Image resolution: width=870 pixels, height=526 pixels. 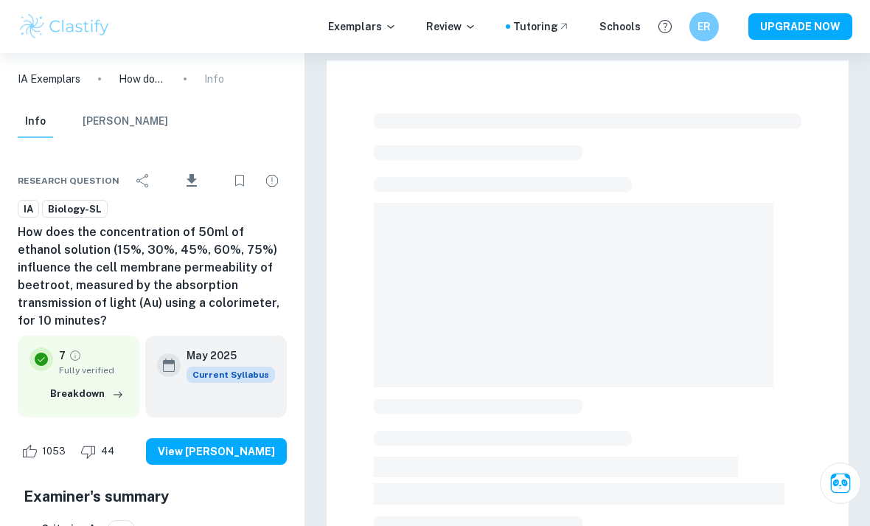 I want to click on div: Schools, so click(x=620, y=27).